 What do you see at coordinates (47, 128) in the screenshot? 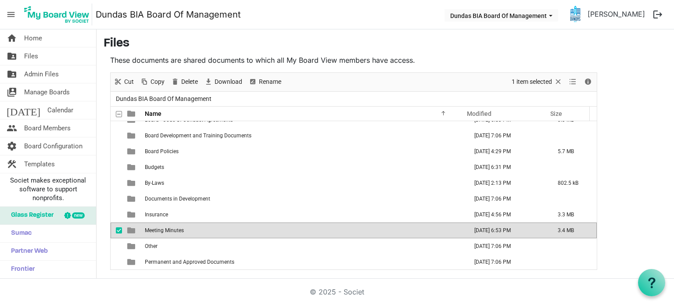
I see `span: Board Members` at bounding box center [47, 128].